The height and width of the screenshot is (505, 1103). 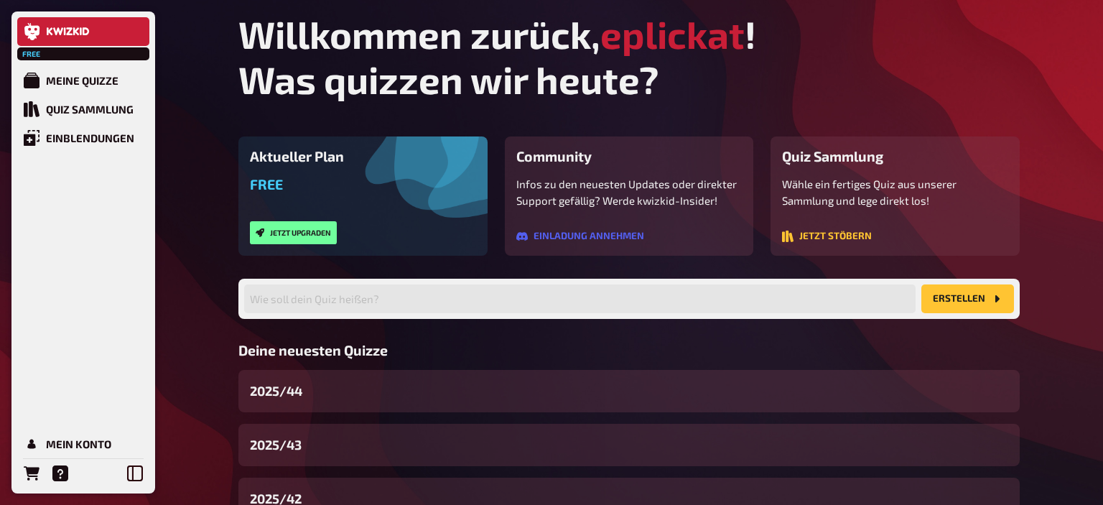 I want to click on span: eplickat, so click(x=672, y=34).